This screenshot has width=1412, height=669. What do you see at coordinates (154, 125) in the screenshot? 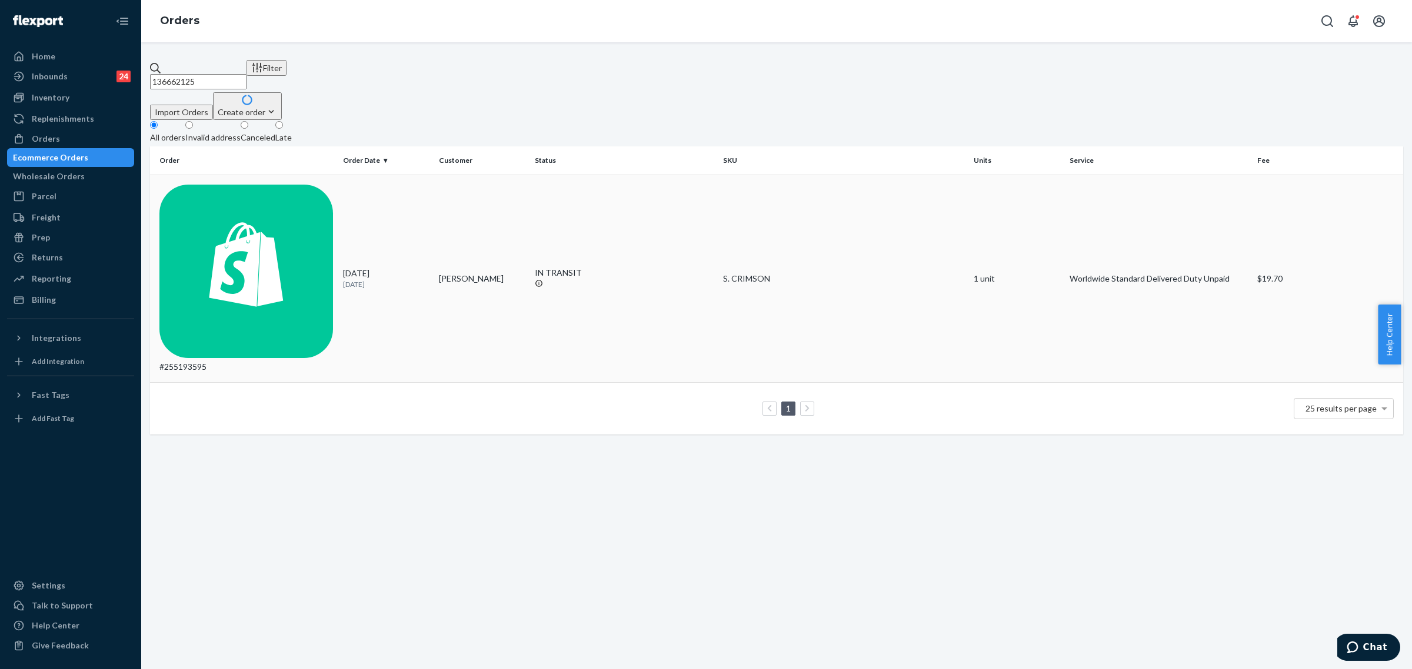
I see `input: All orders` at bounding box center [154, 125].